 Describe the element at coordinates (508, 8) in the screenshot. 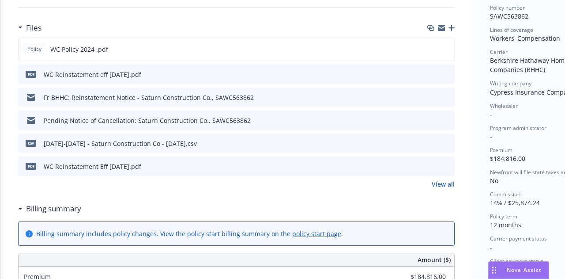

I see `span: Policy number` at that location.